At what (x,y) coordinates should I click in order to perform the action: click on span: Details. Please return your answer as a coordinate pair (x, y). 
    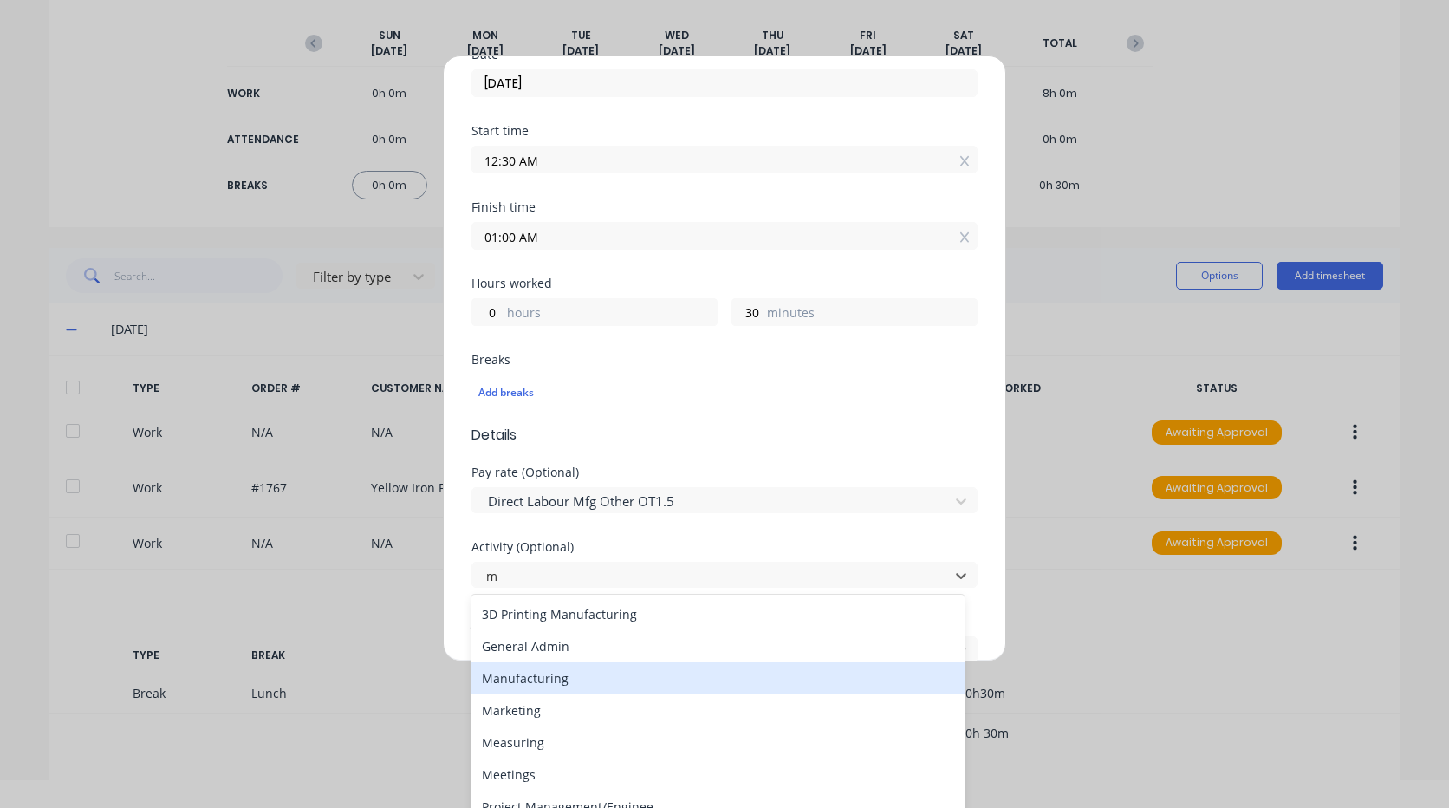
    Looking at the image, I should click on (725, 435).